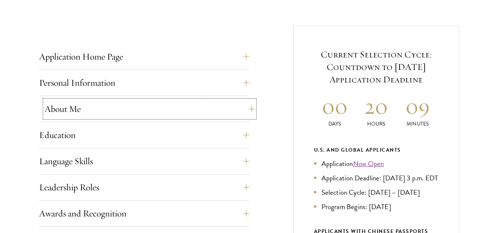 The image size is (498, 233). What do you see at coordinates (376, 150) in the screenshot?
I see `div: U.S. and Global Applicants` at bounding box center [376, 150].